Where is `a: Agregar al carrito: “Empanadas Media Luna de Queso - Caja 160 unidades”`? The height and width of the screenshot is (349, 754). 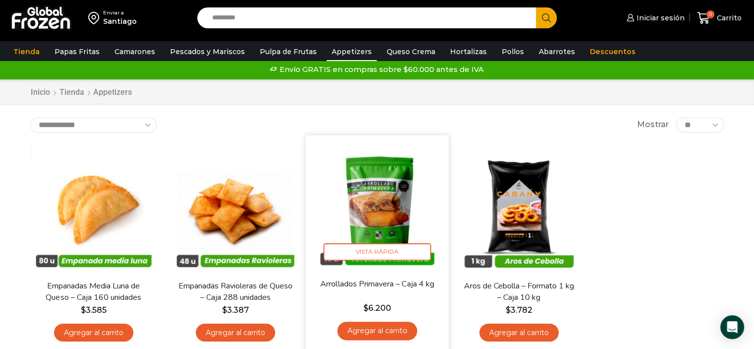
a: Agregar al carrito: “Empanadas Media Luna de Queso - Caja 160 unidades” is located at coordinates (94, 332).